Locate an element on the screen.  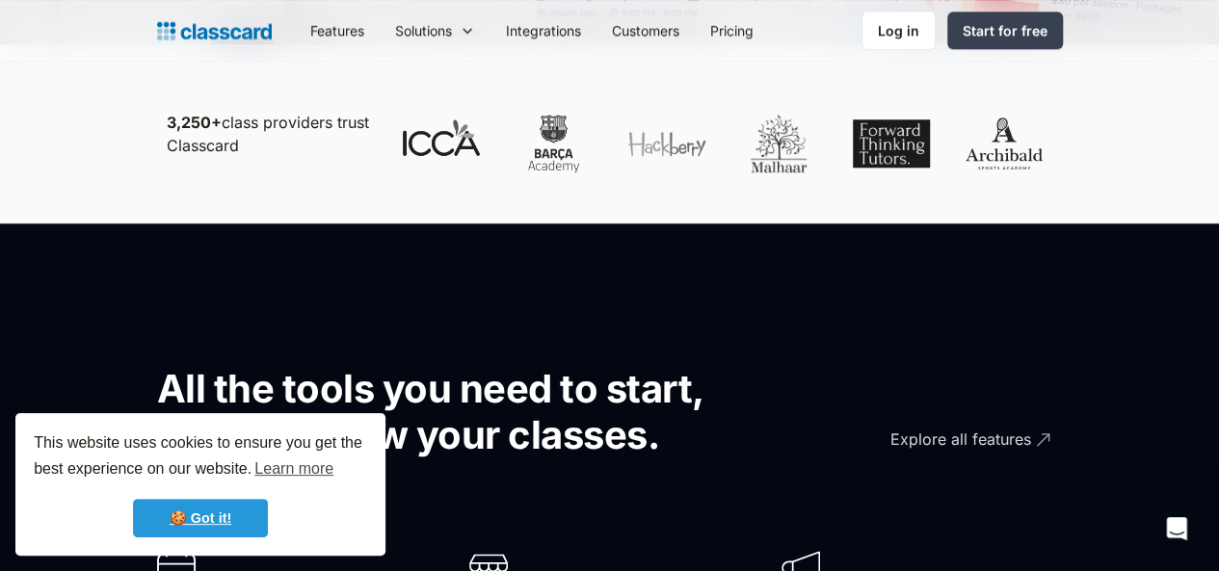
a: learn more about cookies is located at coordinates (294, 469).